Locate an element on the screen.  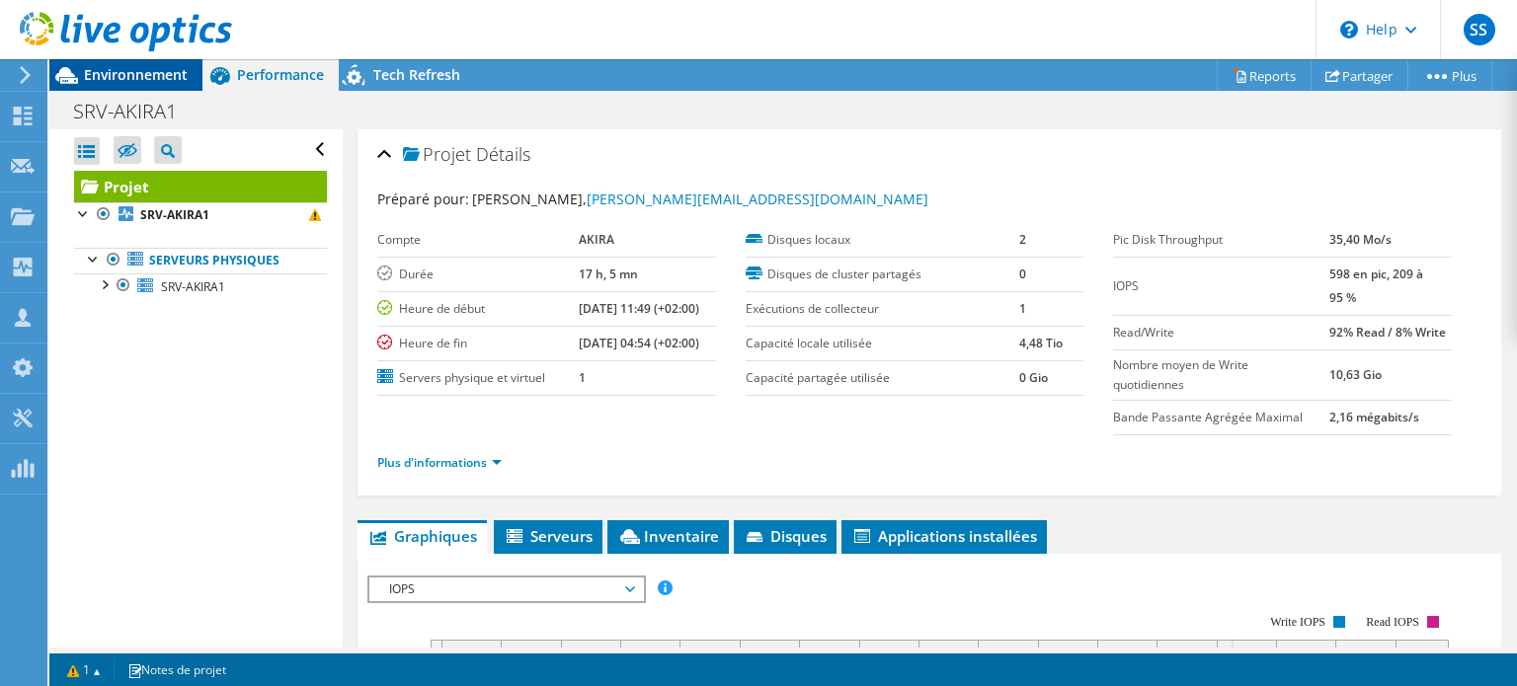
b: AKIRA is located at coordinates (596, 239).